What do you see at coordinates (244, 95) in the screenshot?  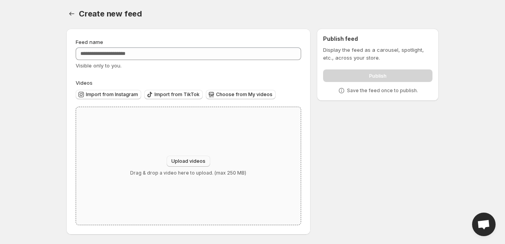 I see `span: Choose from My videos` at bounding box center [244, 95].